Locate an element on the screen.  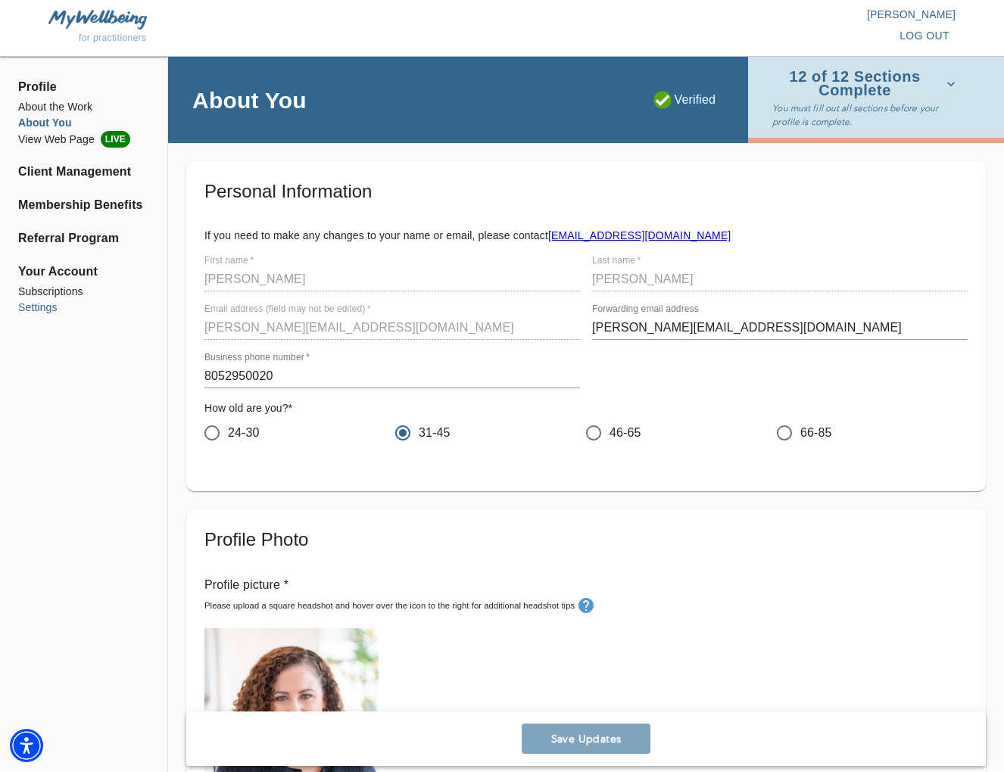
h4: About You is located at coordinates (249, 100).